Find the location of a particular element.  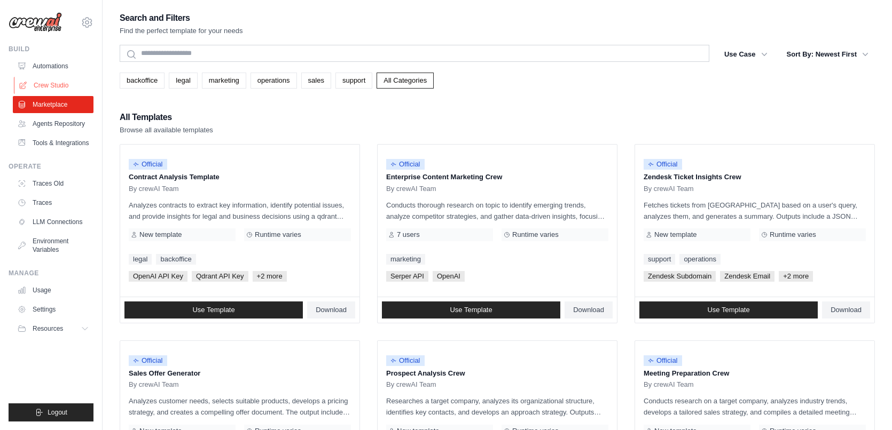

a: Traces is located at coordinates (53, 203).